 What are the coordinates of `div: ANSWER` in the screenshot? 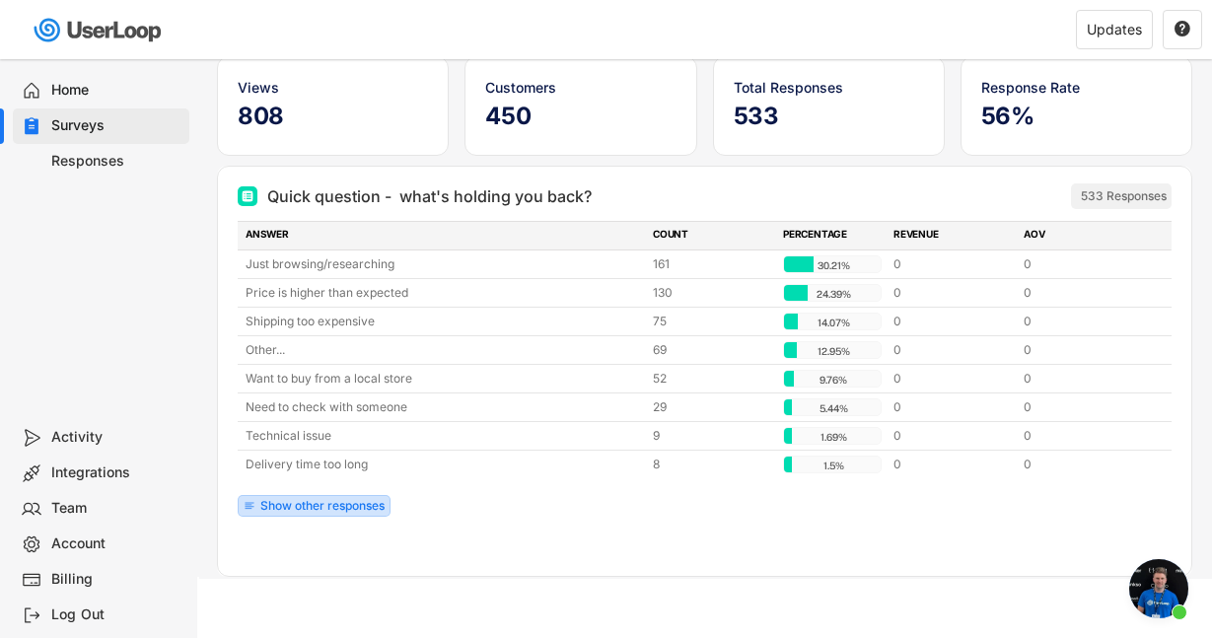 It's located at (443, 236).